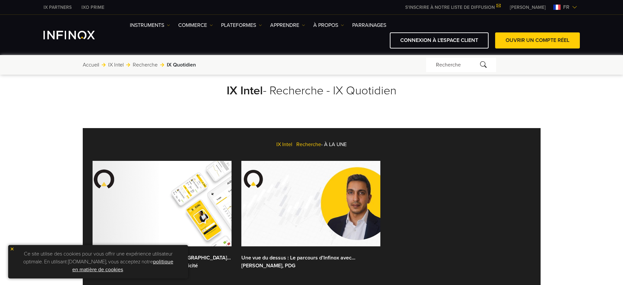 This screenshot has width=623, height=285. Describe the element at coordinates (335, 144) in the screenshot. I see `span: À LA UNE` at that location.